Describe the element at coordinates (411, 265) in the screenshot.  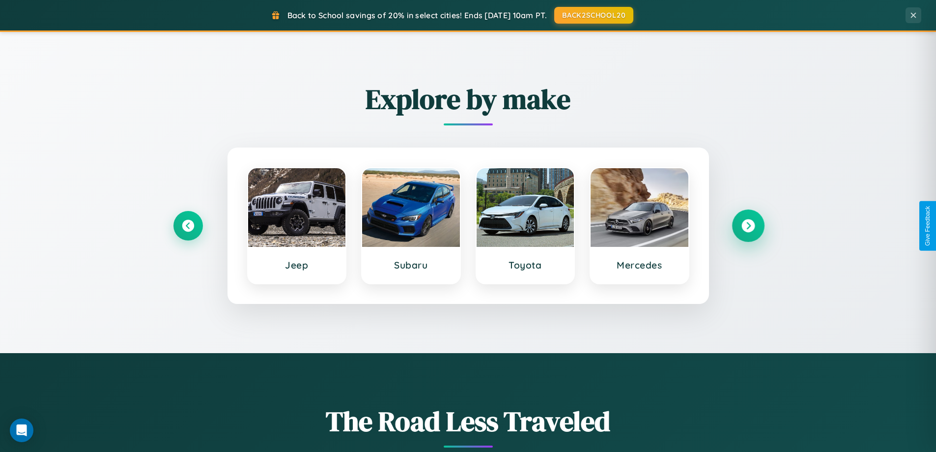
I see `h3: Subaru` at that location.